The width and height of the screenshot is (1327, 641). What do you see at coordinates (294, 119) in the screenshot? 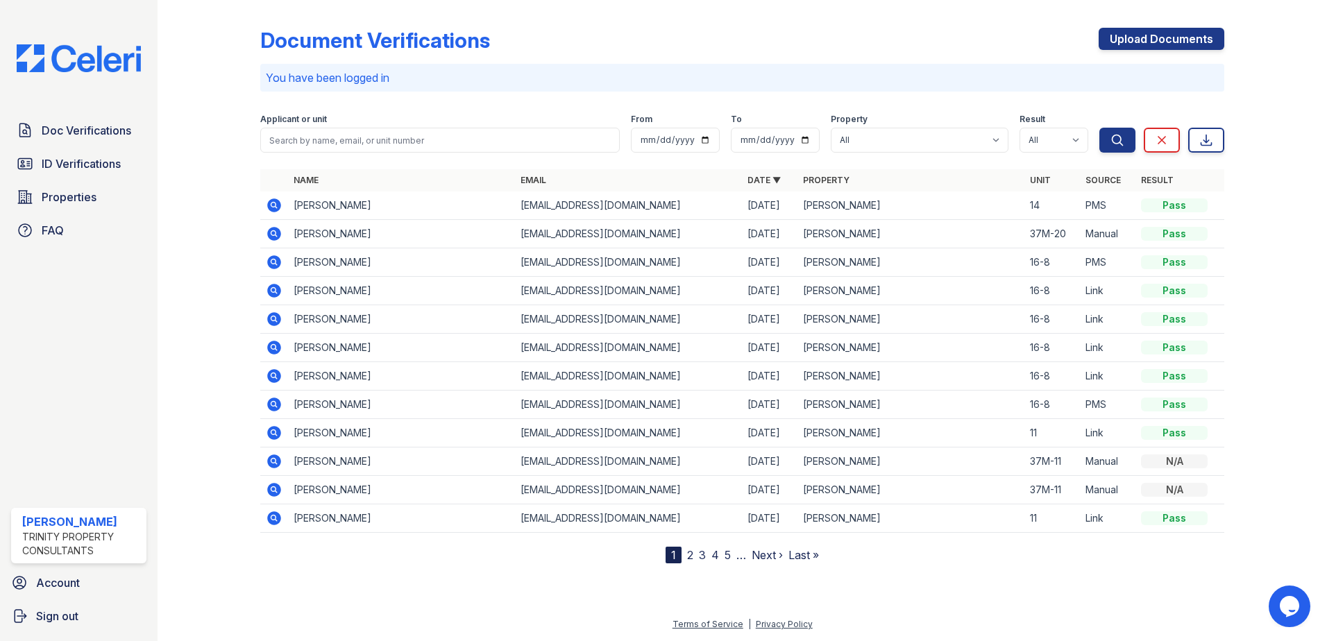
I see `label: Applicant or unit` at bounding box center [294, 119].